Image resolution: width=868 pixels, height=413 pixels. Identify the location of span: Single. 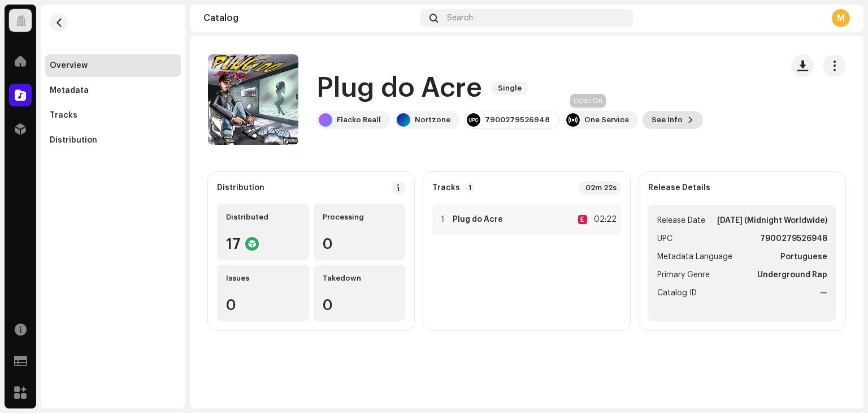
(510, 88).